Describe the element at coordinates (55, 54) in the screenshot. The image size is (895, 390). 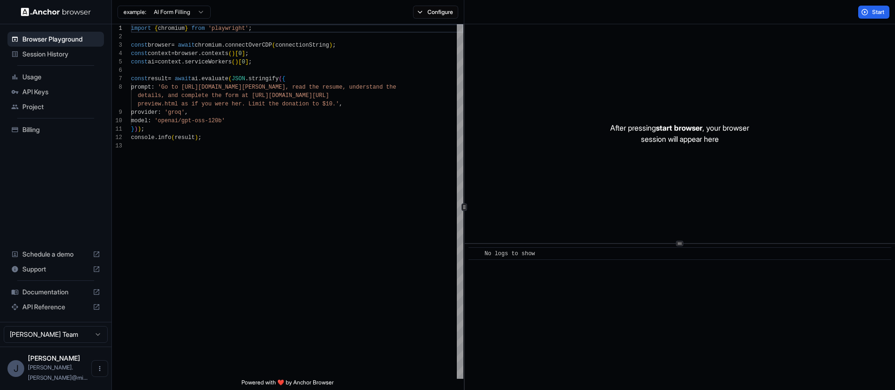
I see `div: Session History` at that location.